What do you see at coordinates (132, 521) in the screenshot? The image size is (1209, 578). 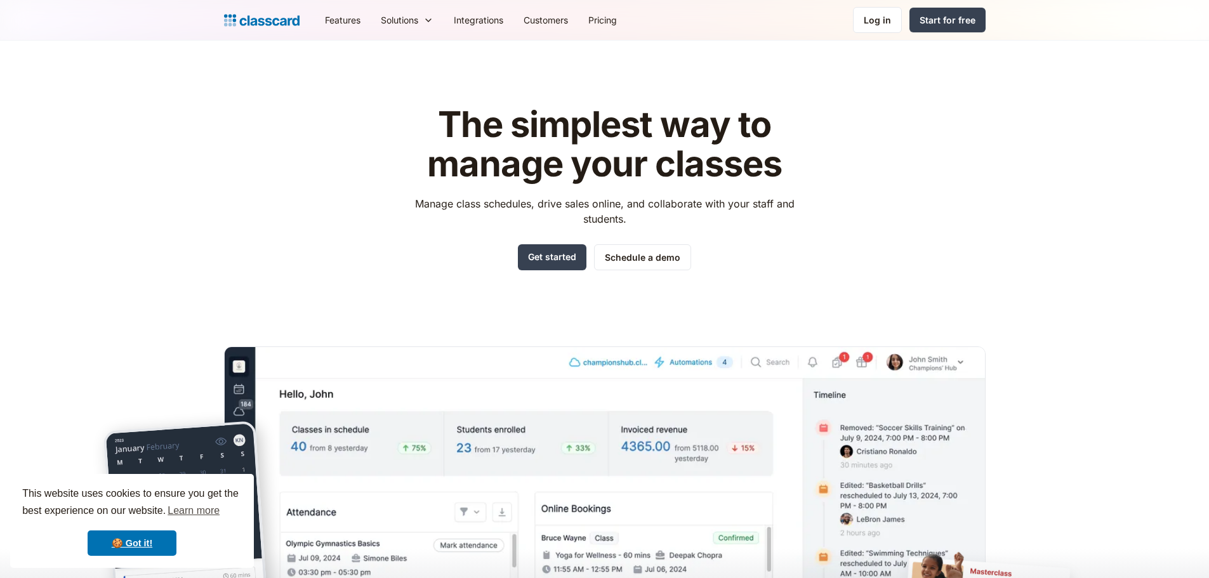 I see `div: cookieconsent` at bounding box center [132, 521].